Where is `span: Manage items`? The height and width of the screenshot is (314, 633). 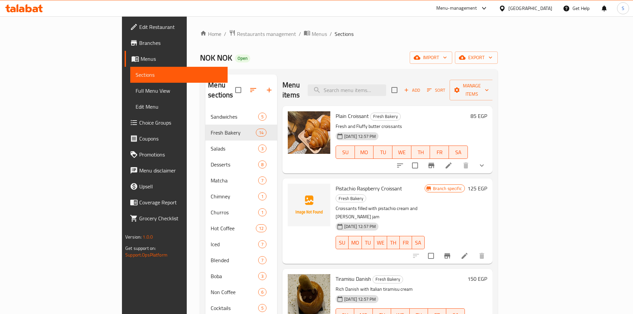 span: Manage items is located at coordinates (472, 90).